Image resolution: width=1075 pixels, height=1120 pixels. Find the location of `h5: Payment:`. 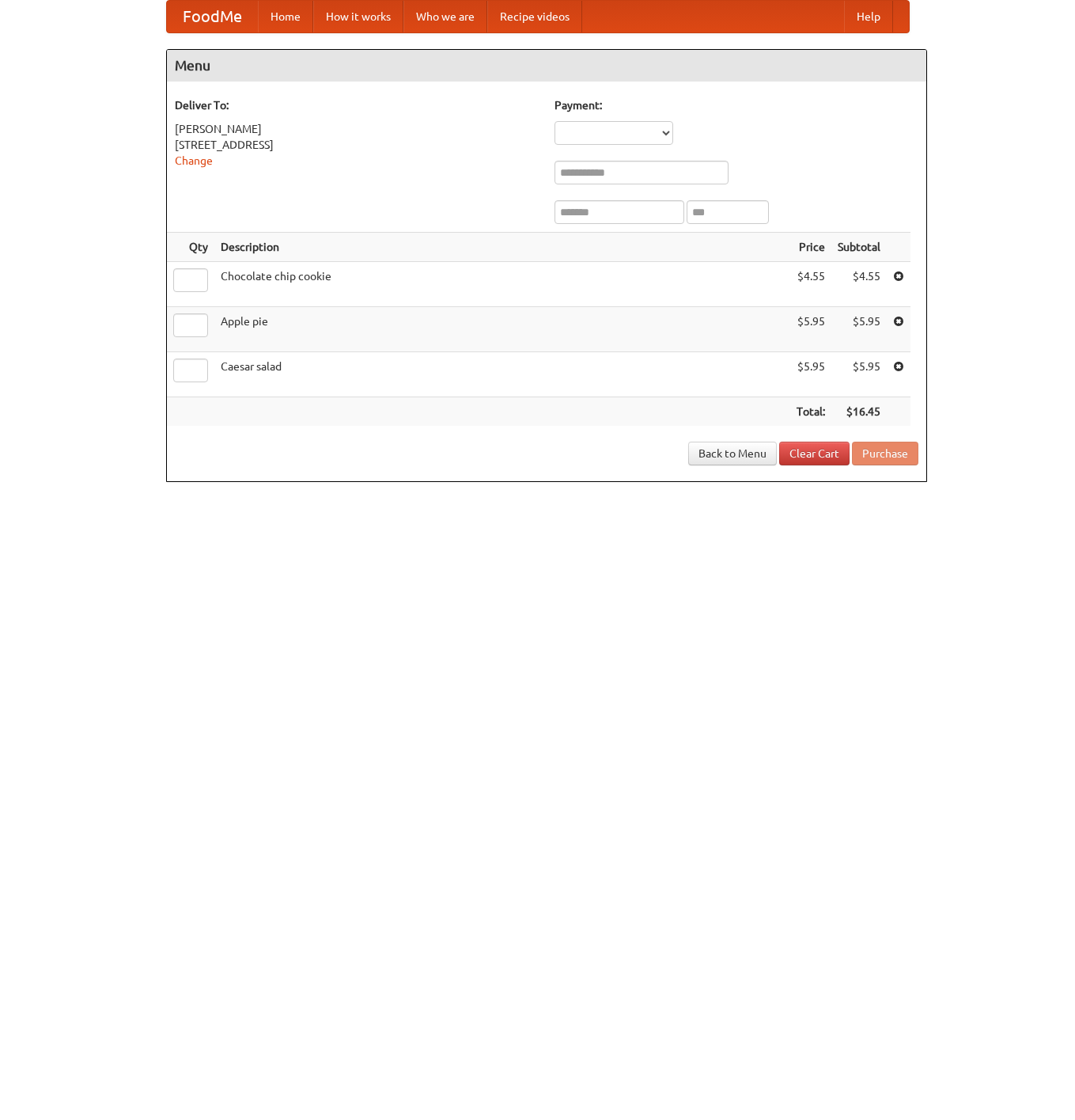

h5: Payment: is located at coordinates (736, 105).